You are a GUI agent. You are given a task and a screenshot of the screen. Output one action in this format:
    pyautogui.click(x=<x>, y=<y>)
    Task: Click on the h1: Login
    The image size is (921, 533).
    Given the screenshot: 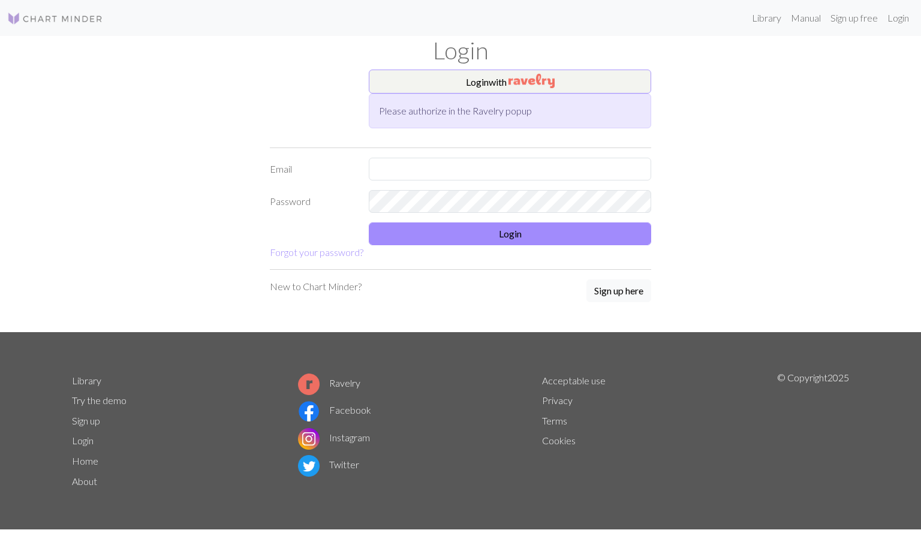 What is the action you would take?
    pyautogui.click(x=460, y=50)
    